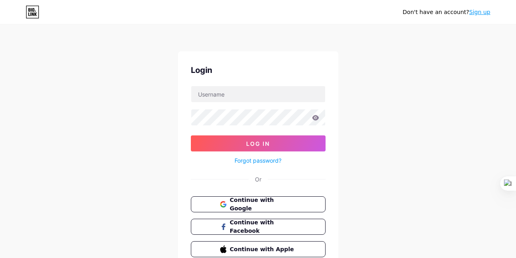  Describe the element at coordinates (258, 70) in the screenshot. I see `div: Login` at that location.